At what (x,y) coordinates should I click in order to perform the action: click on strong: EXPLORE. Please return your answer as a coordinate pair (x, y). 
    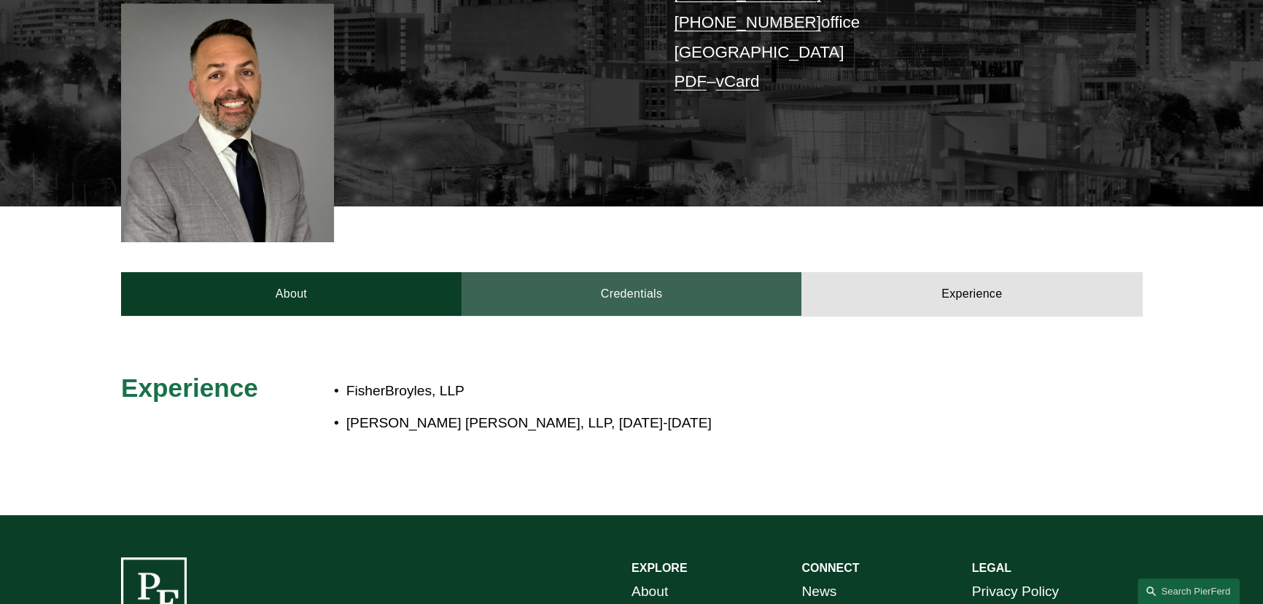
    Looking at the image, I should click on (659, 567).